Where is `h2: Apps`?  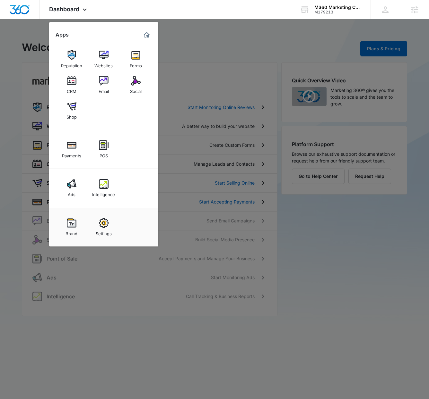
h2: Apps is located at coordinates (62, 35).